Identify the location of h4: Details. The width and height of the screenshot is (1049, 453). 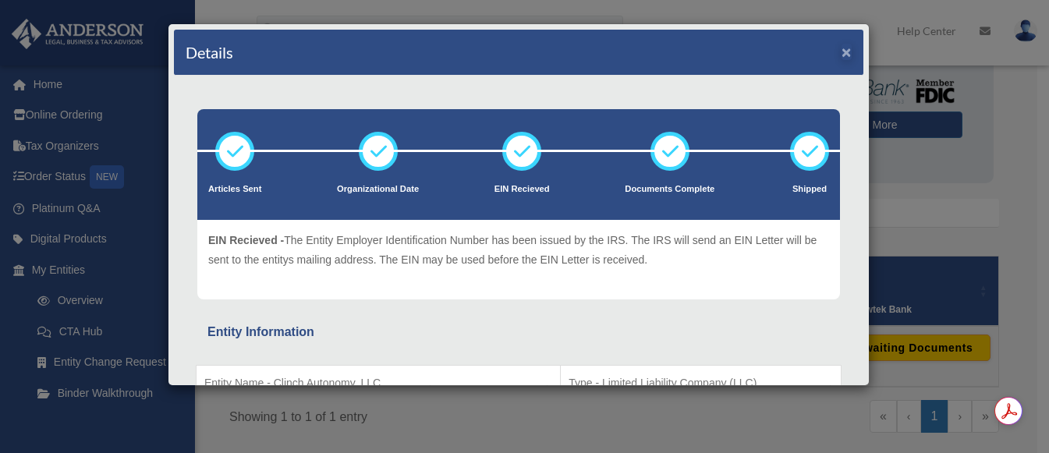
(209, 52).